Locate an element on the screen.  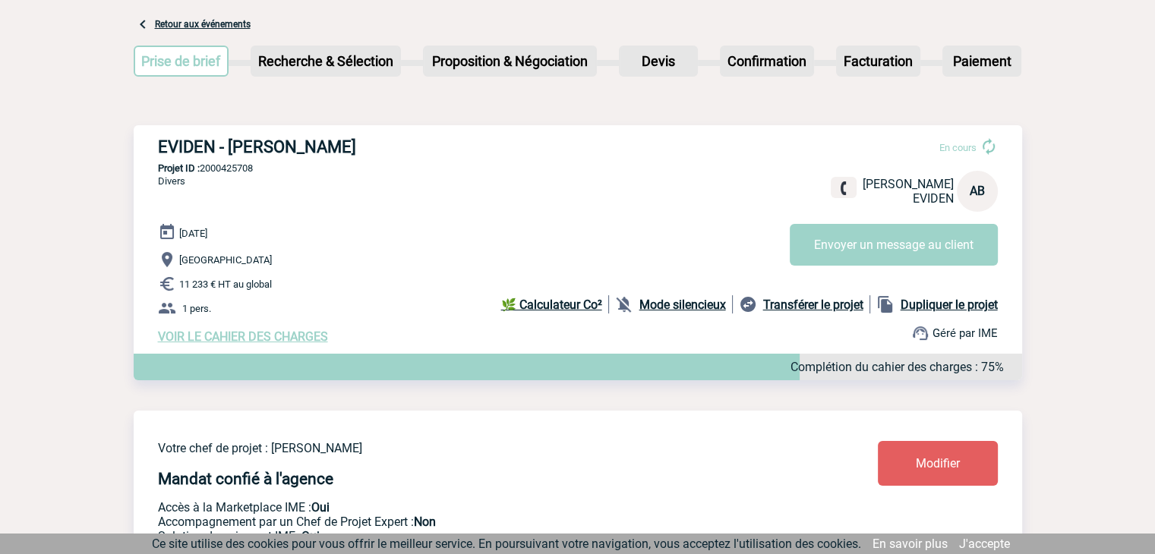
p: Facturation is located at coordinates (878, 61).